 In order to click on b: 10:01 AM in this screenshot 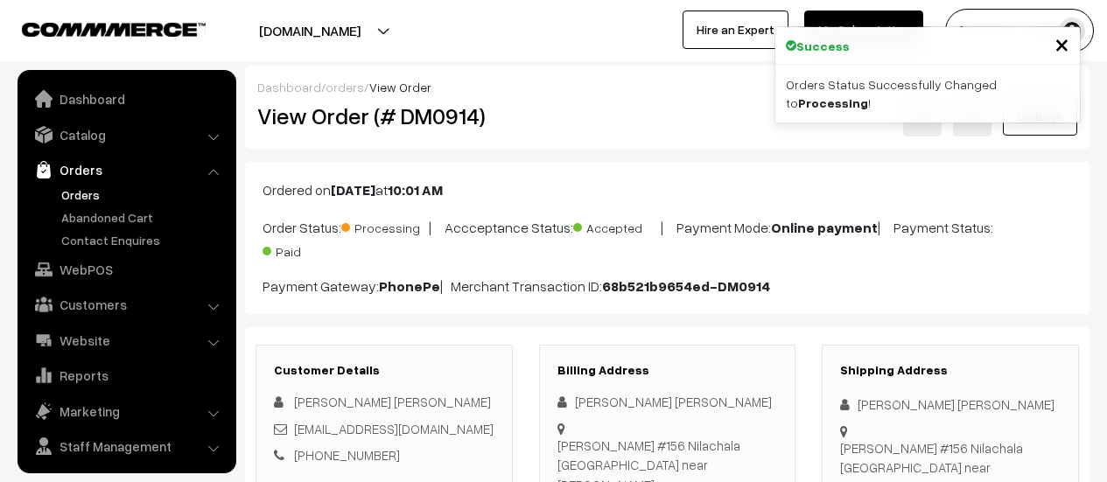, I will do `click(415, 190)`.